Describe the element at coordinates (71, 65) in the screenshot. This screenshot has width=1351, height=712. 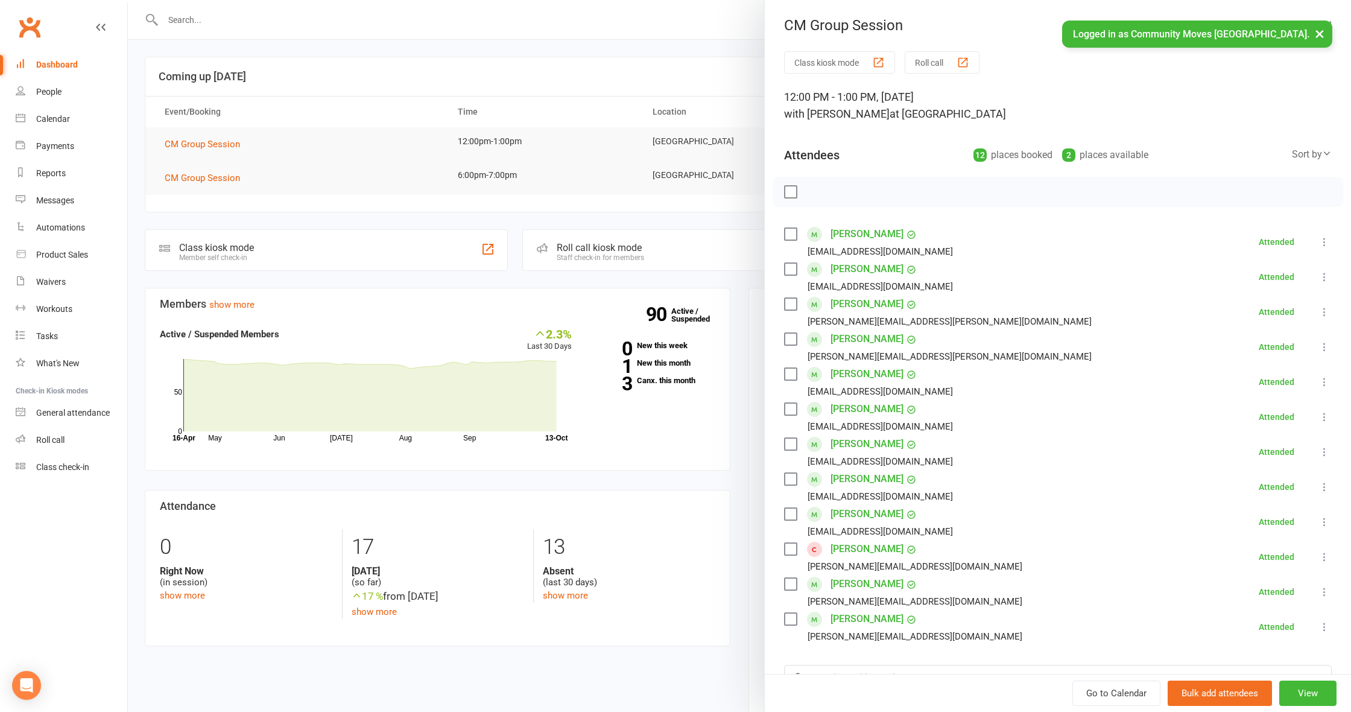
I see `a: Dashboard` at that location.